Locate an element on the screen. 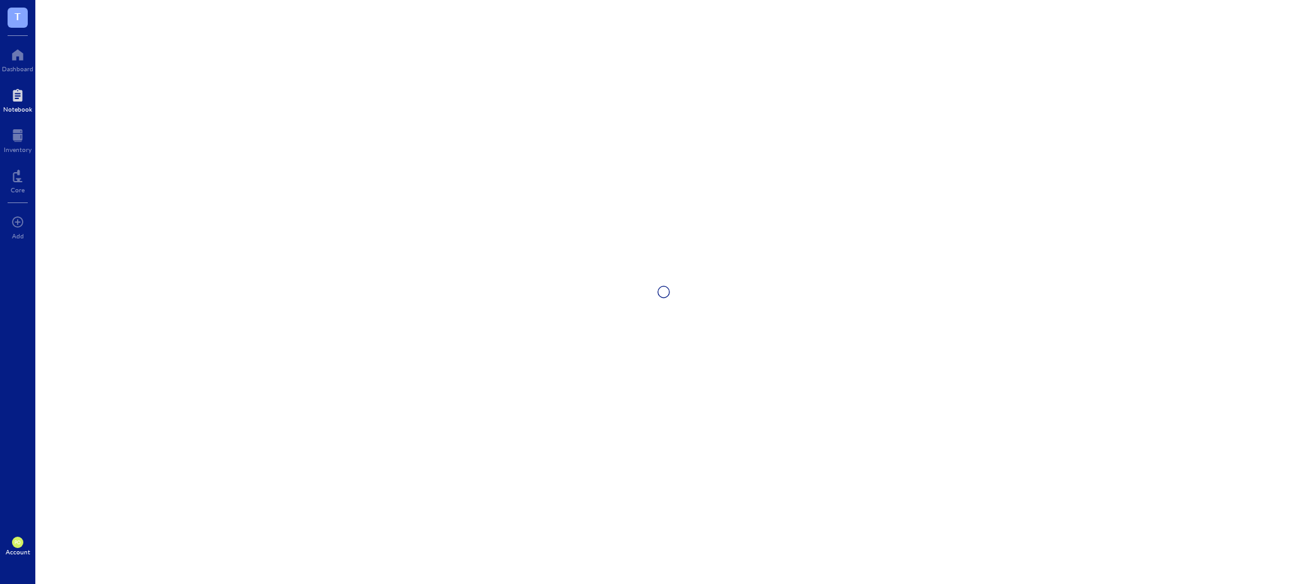 The height and width of the screenshot is (584, 1292). div: Dashboard is located at coordinates (18, 69).